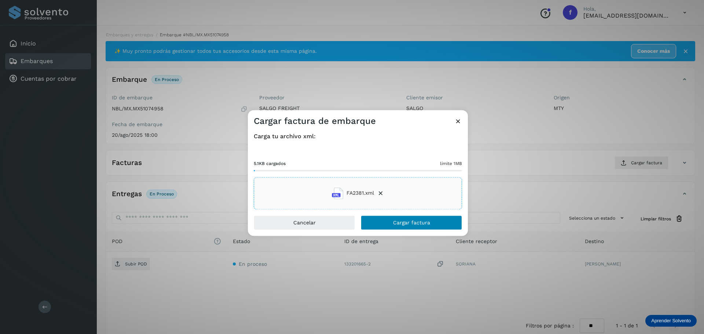  Describe the element at coordinates (671, 321) in the screenshot. I see `div: Aprender Solvento` at that location.